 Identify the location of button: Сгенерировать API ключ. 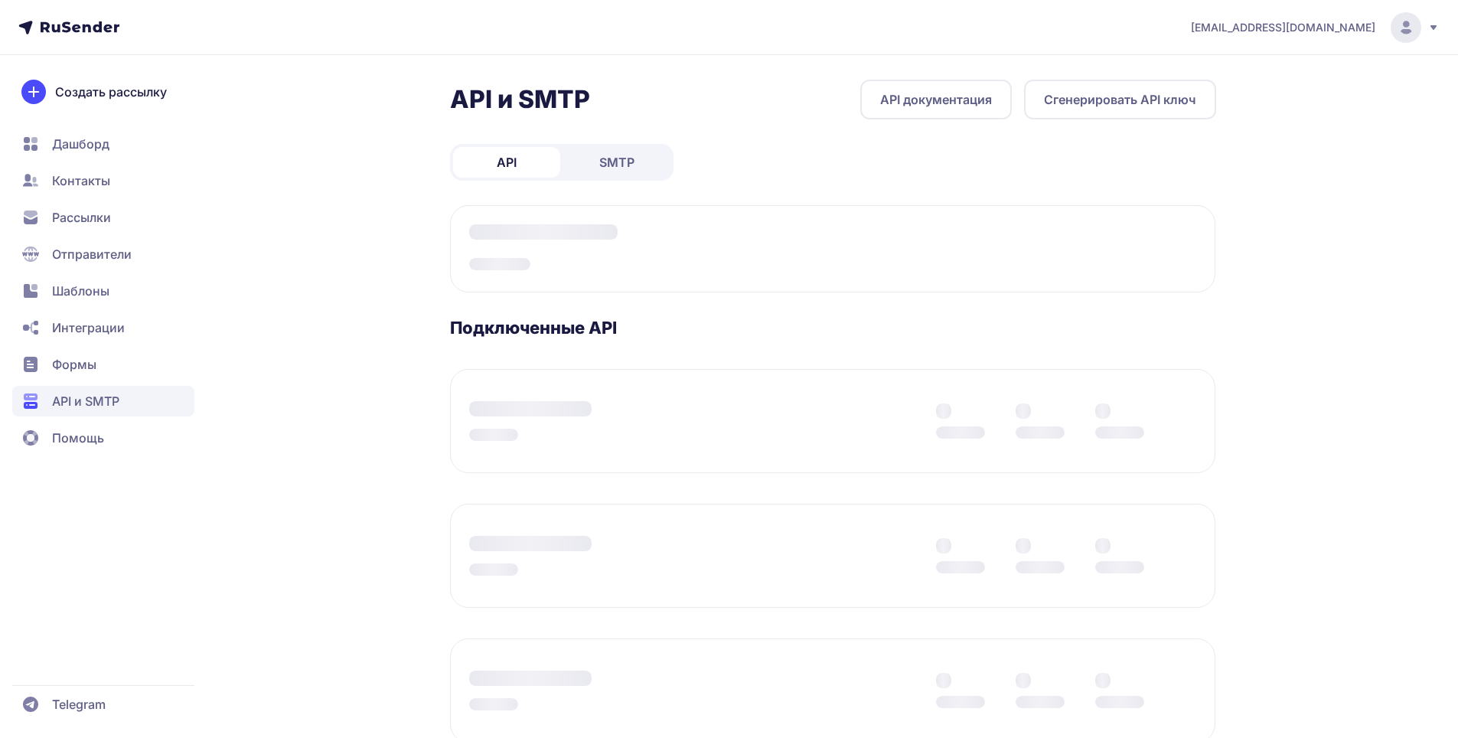
(1119, 99).